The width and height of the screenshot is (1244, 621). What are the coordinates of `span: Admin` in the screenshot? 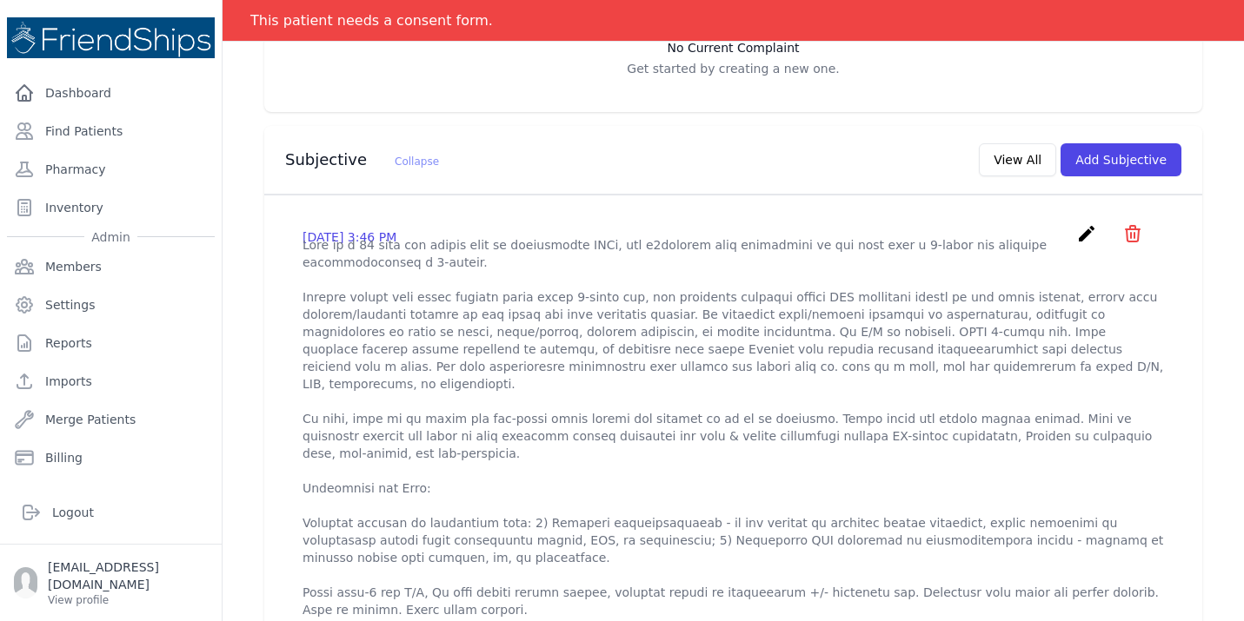 It's located at (110, 237).